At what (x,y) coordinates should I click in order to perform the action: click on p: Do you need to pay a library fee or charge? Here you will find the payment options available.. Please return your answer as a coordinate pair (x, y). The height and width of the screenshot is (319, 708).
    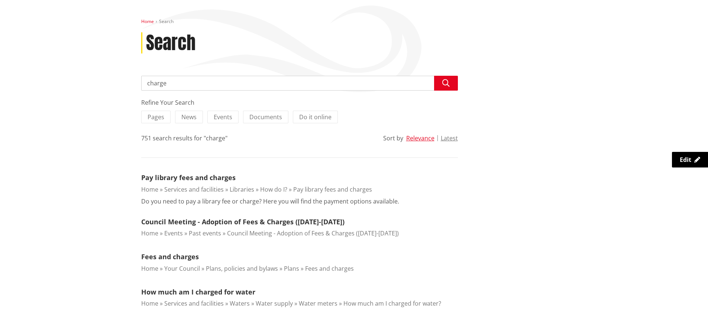
    Looking at the image, I should click on (270, 202).